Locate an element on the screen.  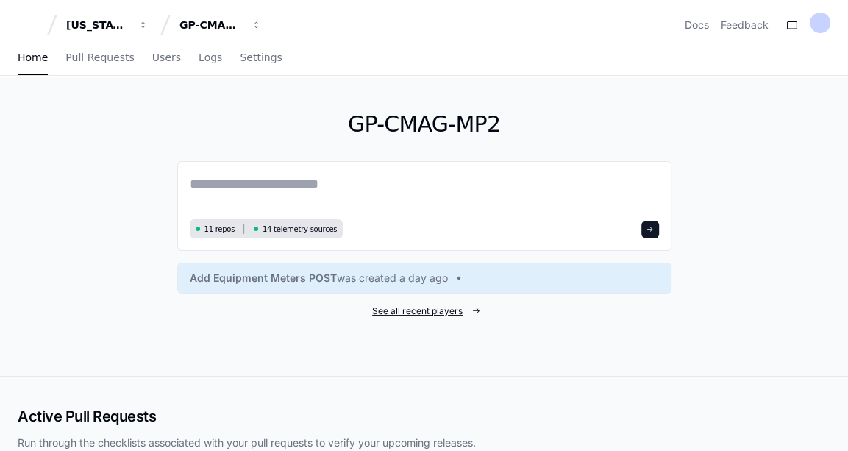
span: Users is located at coordinates (166, 57).